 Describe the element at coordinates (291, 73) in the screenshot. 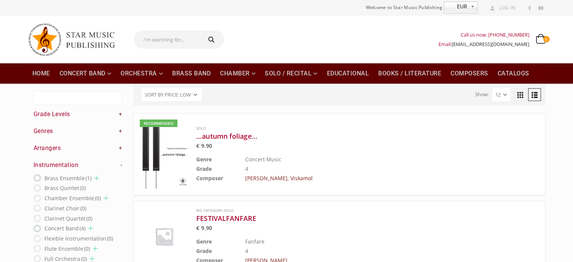

I see `a: Solo / Recital` at that location.